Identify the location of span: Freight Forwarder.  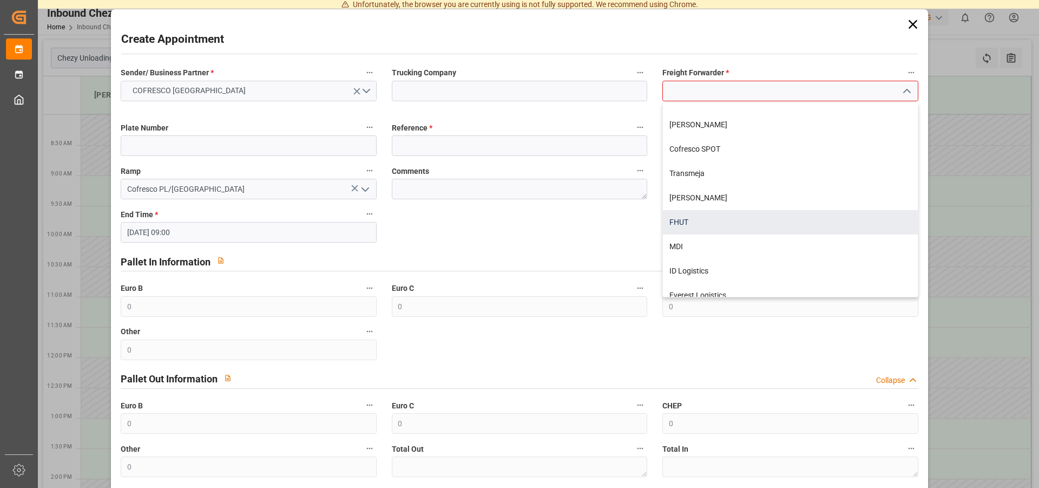
(695, 73).